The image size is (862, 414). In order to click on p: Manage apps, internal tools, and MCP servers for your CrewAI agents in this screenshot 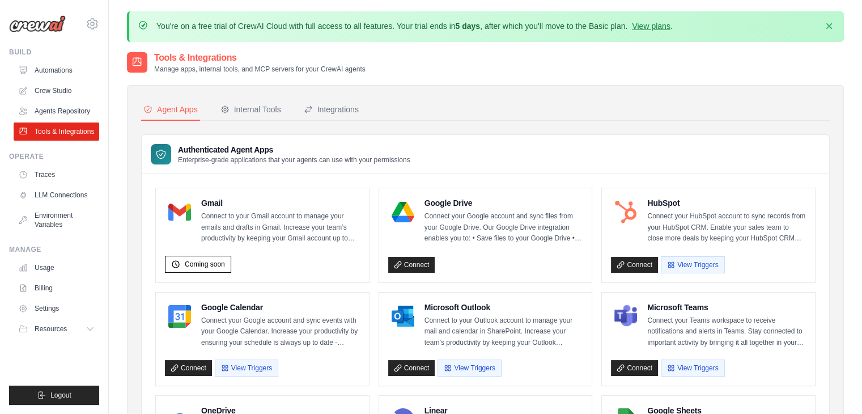, I will do `click(260, 69)`.